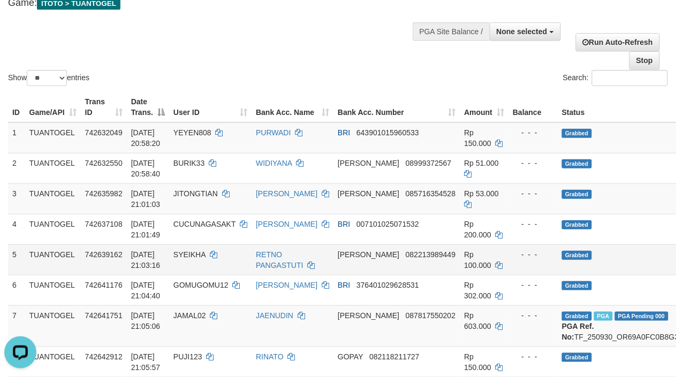  I want to click on a: PURWADI, so click(273, 133).